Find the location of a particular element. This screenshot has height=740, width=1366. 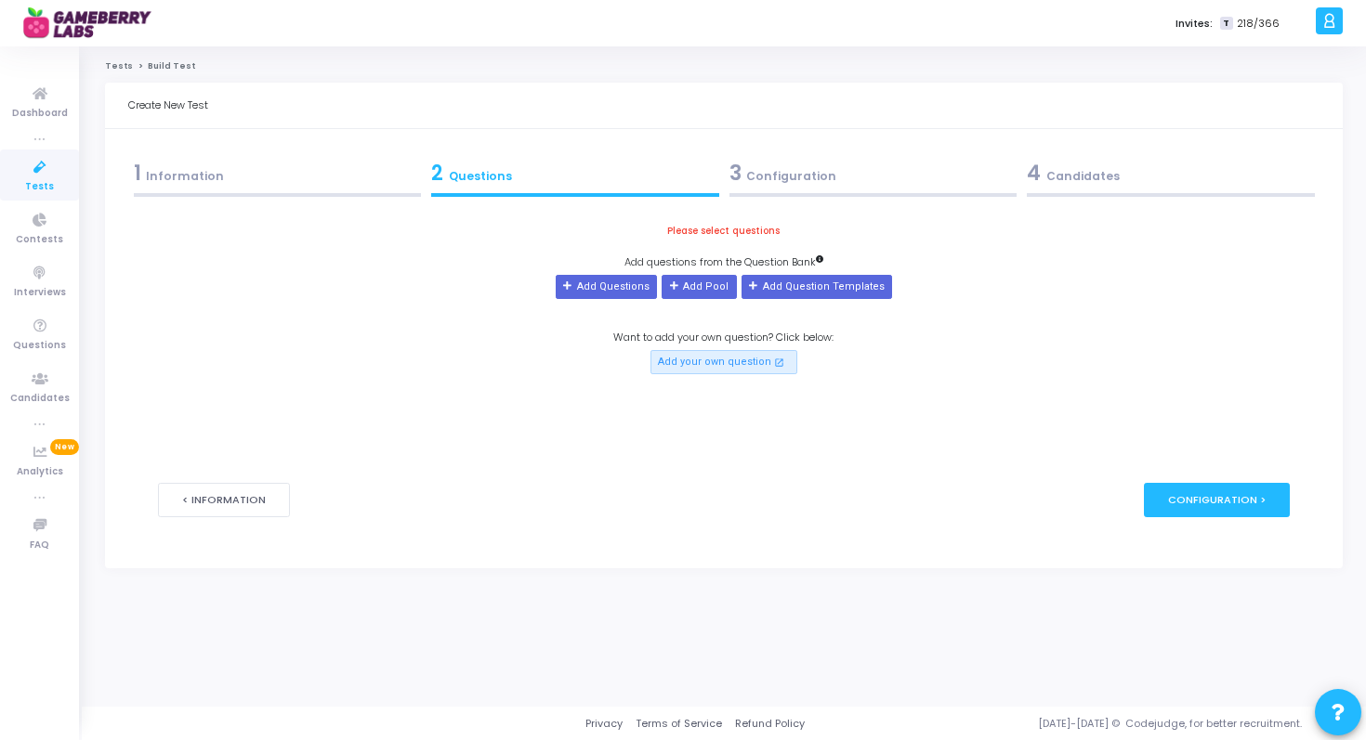

span: Contests is located at coordinates (39, 240).